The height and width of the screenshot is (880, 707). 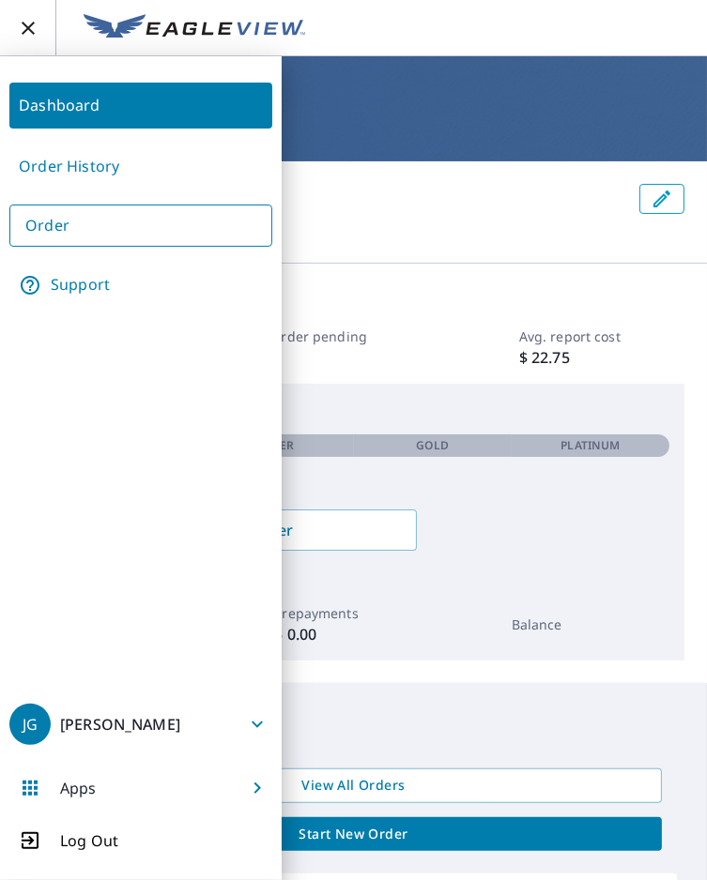 I want to click on p: Recent Orders, so click(x=353, y=733).